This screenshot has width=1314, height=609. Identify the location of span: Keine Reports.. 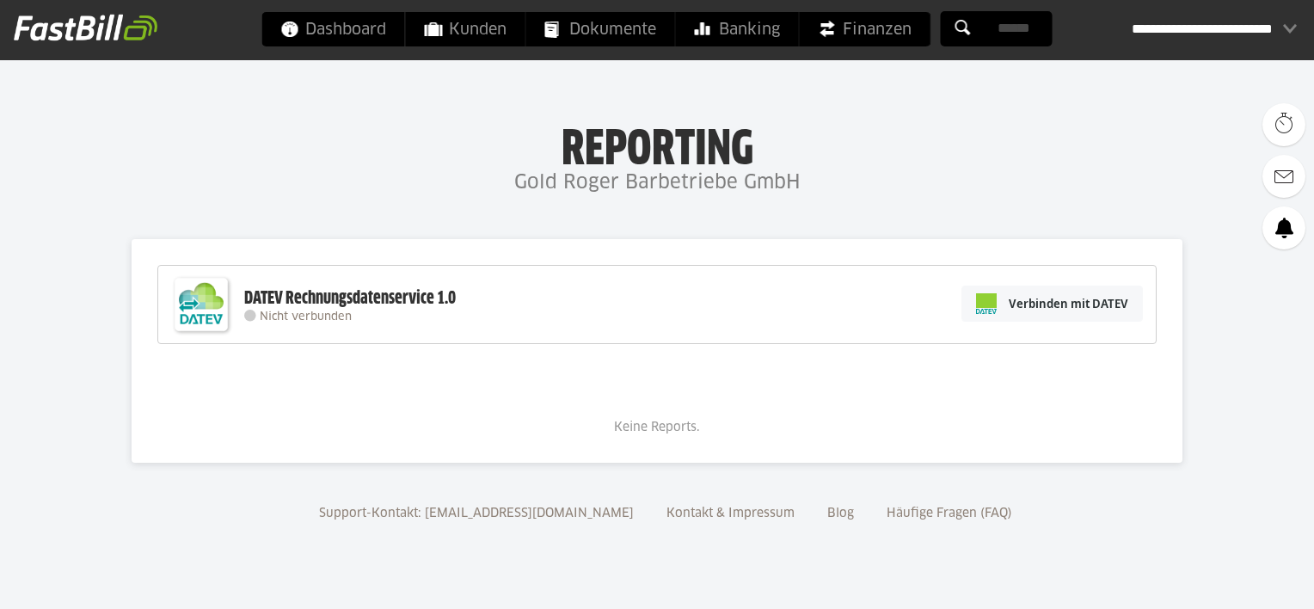
(657, 428).